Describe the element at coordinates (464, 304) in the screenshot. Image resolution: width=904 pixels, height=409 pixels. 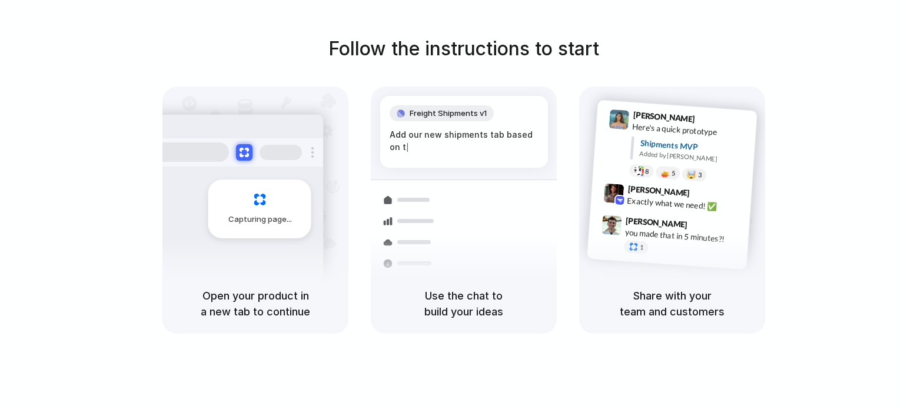
I see `h5: Use the chat to build your ideas` at that location.